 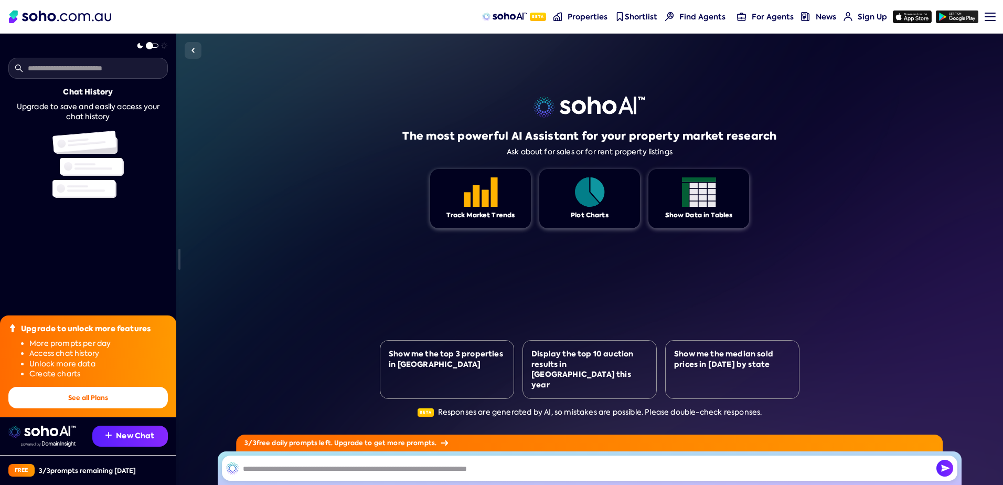 I want to click on h1: The most powerful AI Assistant for your property market research, so click(x=589, y=136).